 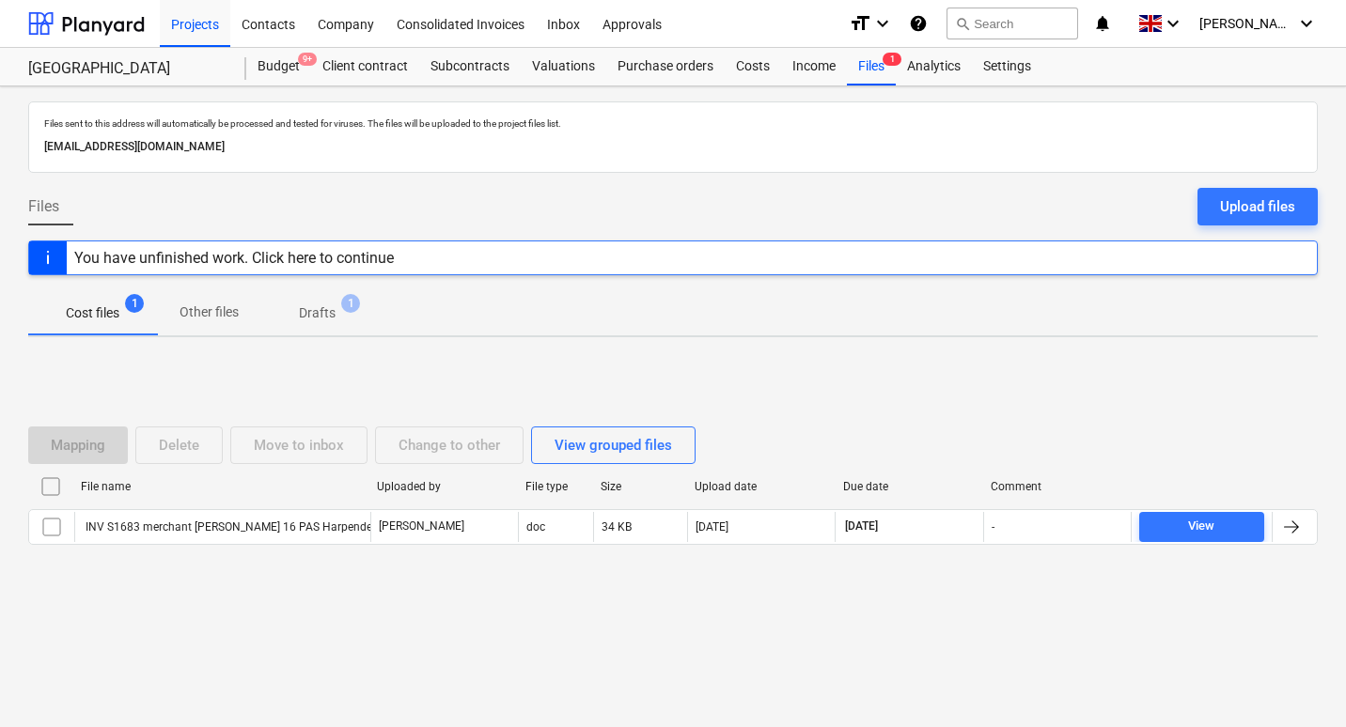 What do you see at coordinates (307, 59) in the screenshot?
I see `span: 9+` at bounding box center [307, 59].